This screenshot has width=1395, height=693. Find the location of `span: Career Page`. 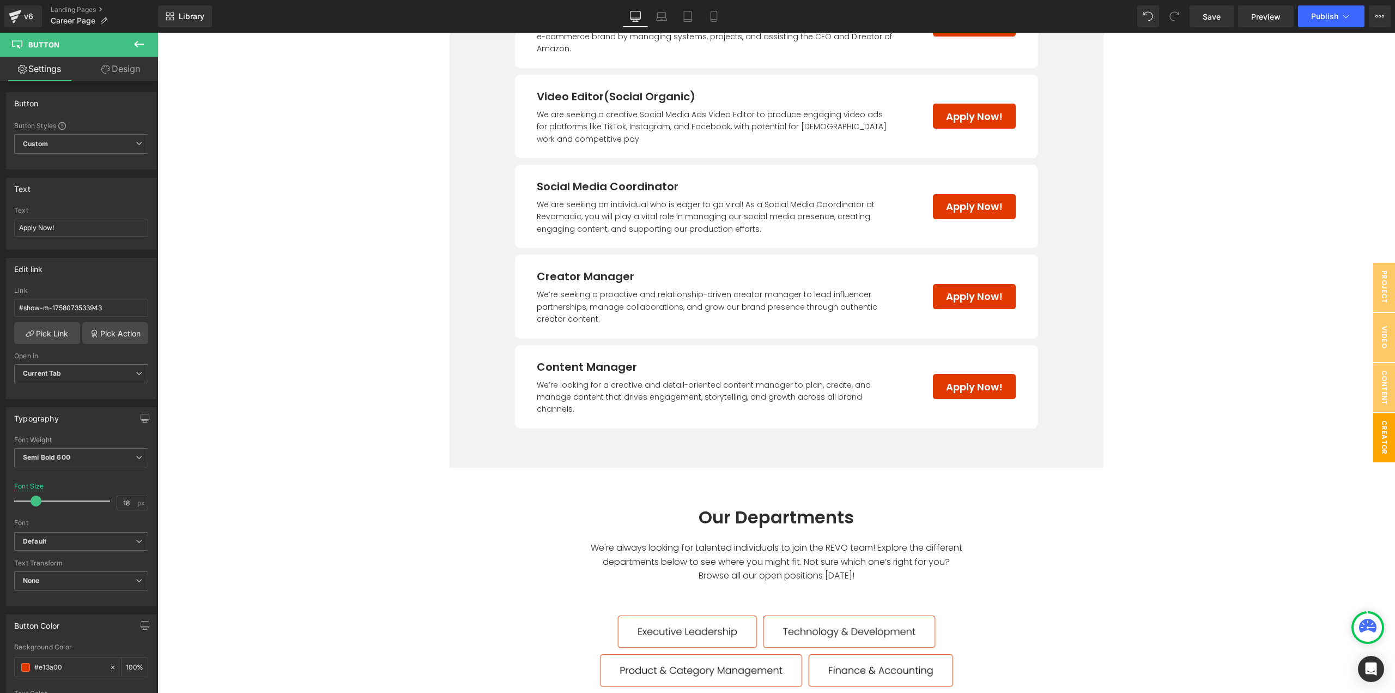

span: Career Page is located at coordinates (73, 21).